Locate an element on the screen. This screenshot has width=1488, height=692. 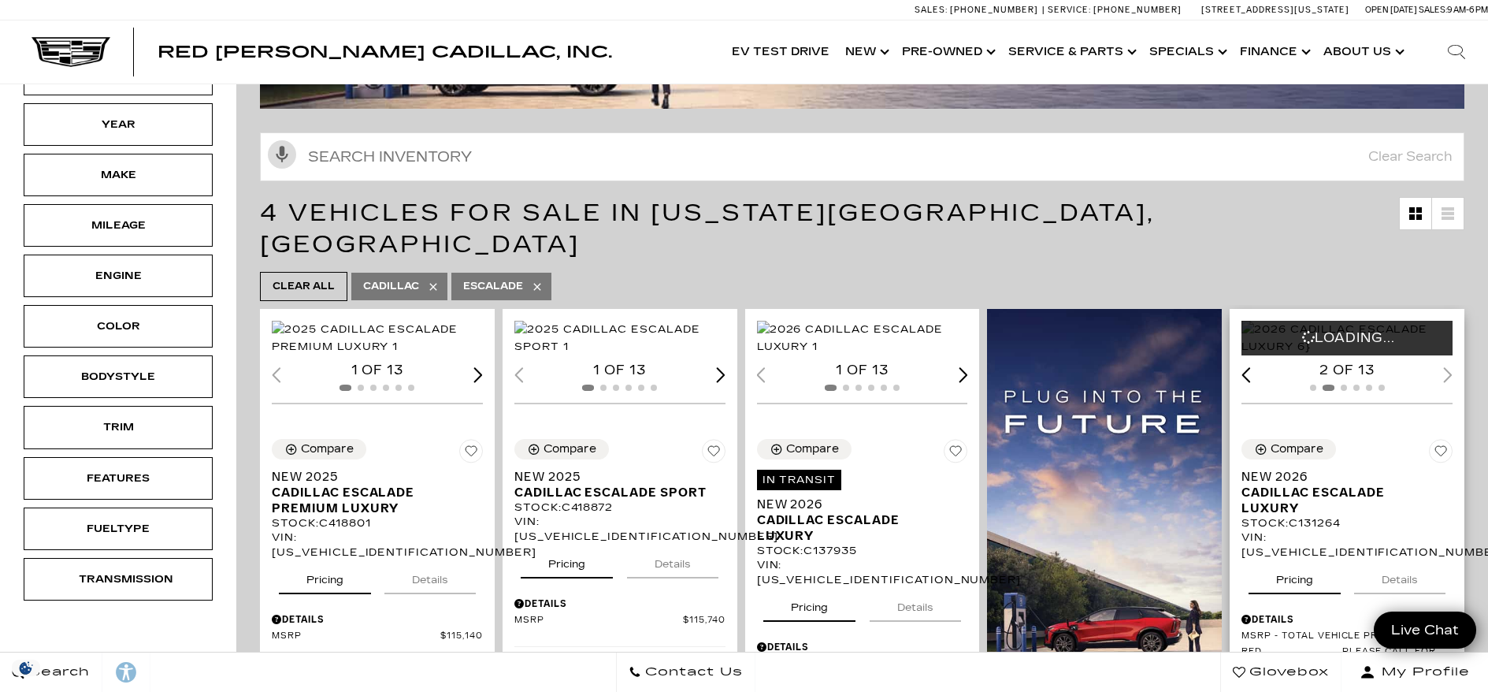
span: MSRP - Total Vehicle Price is located at coordinates (1327, 636).